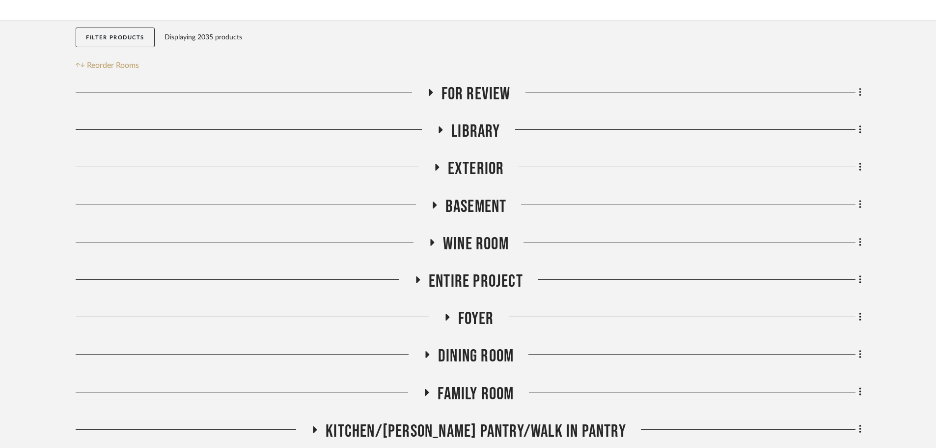 The width and height of the screenshot is (936, 448). What do you see at coordinates (113, 65) in the screenshot?
I see `span: Reorder Rooms` at bounding box center [113, 65].